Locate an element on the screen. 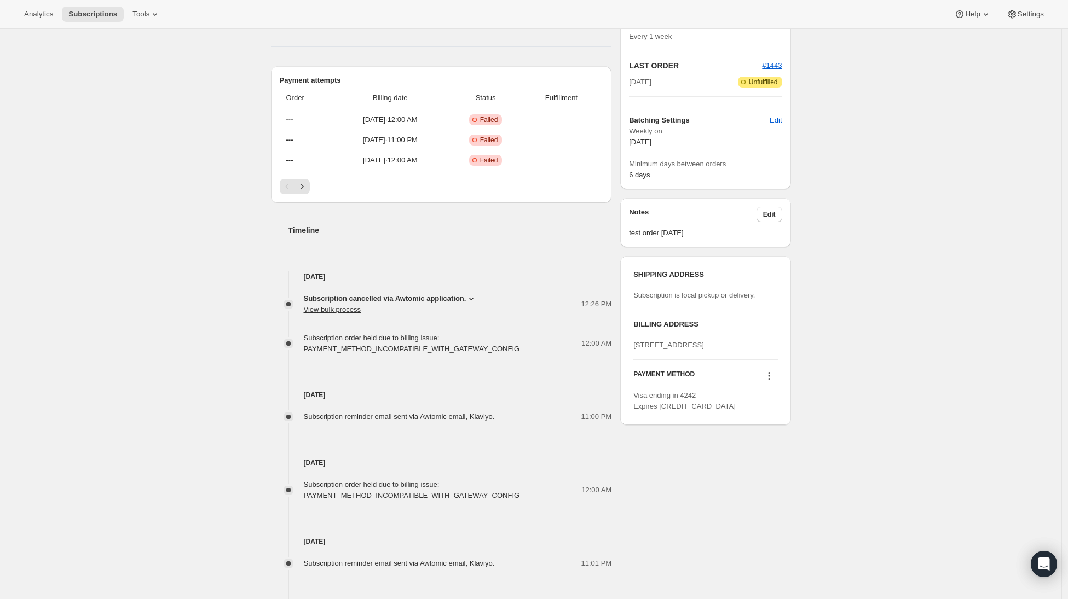 The height and width of the screenshot is (599, 1068). h3: SHIPPING ADDRESS is located at coordinates (705, 275).